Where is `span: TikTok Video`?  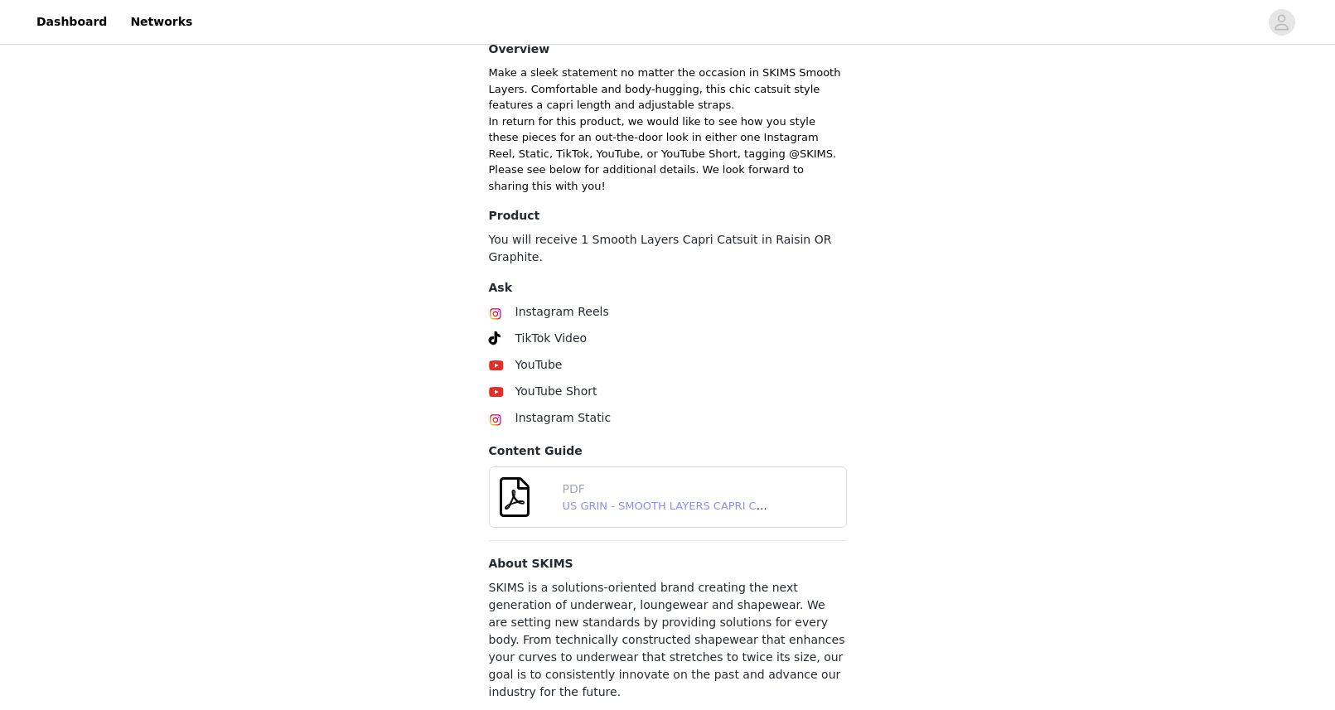
span: TikTok Video is located at coordinates (551, 338).